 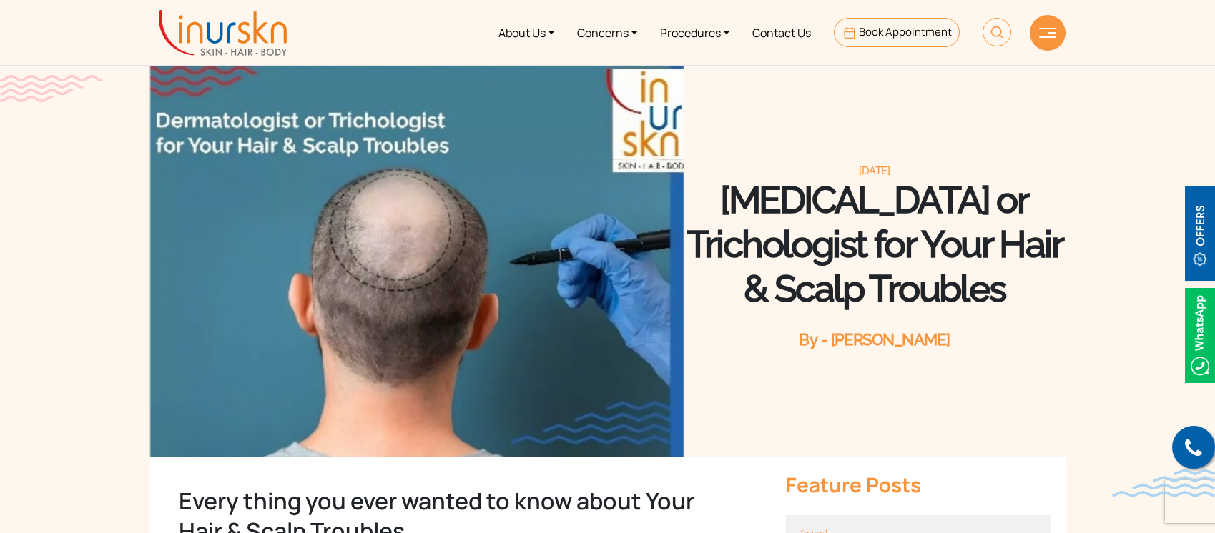 What do you see at coordinates (222, 33) in the screenshot?
I see `img: inurskn-logo` at bounding box center [222, 33].